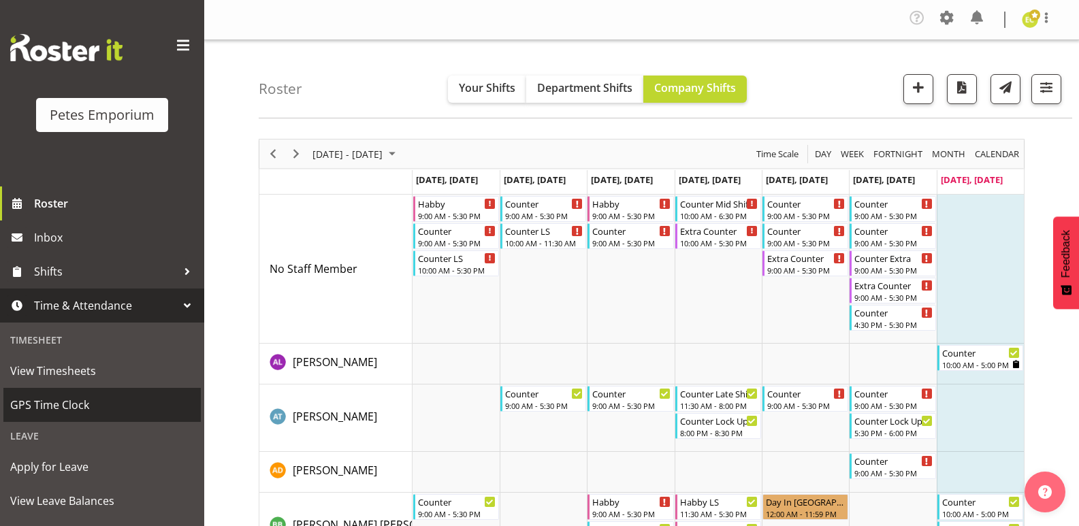 The image size is (1079, 526). I want to click on div: Abigail Lane"s event - Counter Begin From Sunday, August 31, 2025 at 10:00:00 AM GMT+12:00 Ends A..., so click(981, 358).